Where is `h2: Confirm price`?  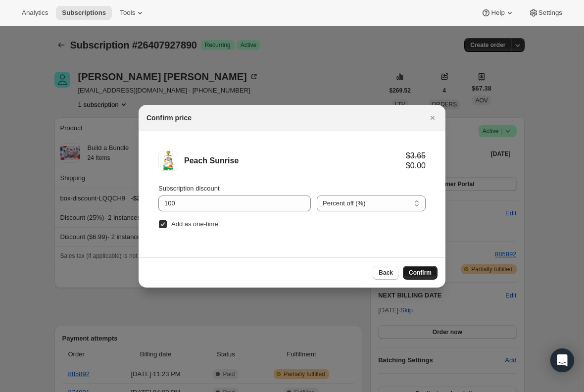
h2: Confirm price is located at coordinates (169, 118).